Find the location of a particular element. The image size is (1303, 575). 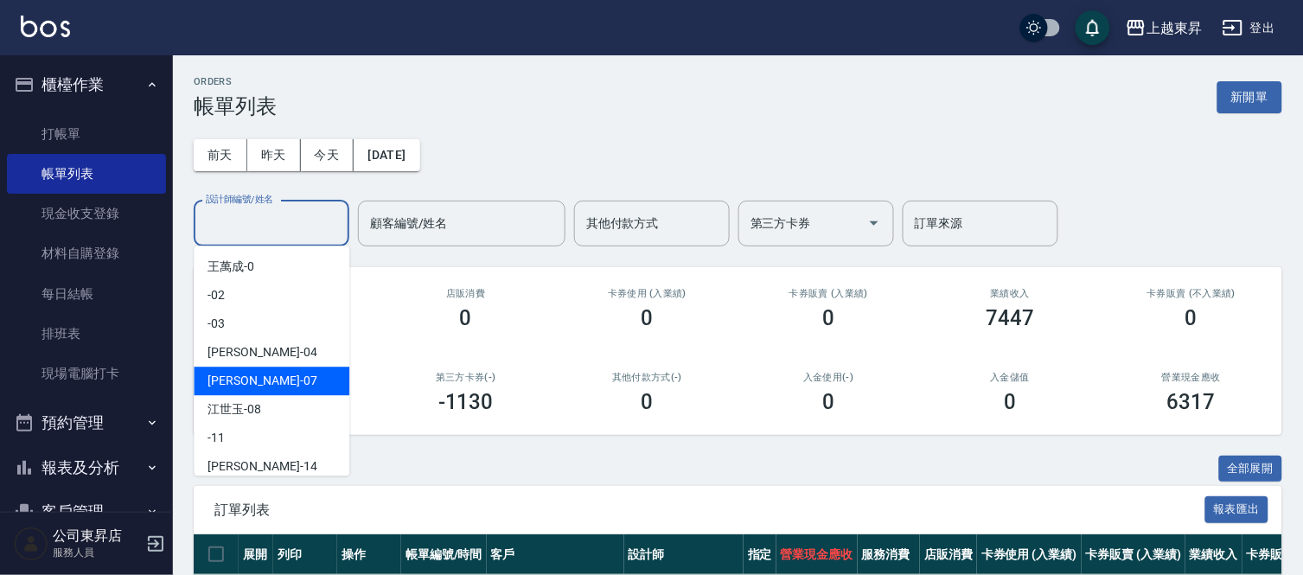

a: 每日結帳 is located at coordinates (86, 294).